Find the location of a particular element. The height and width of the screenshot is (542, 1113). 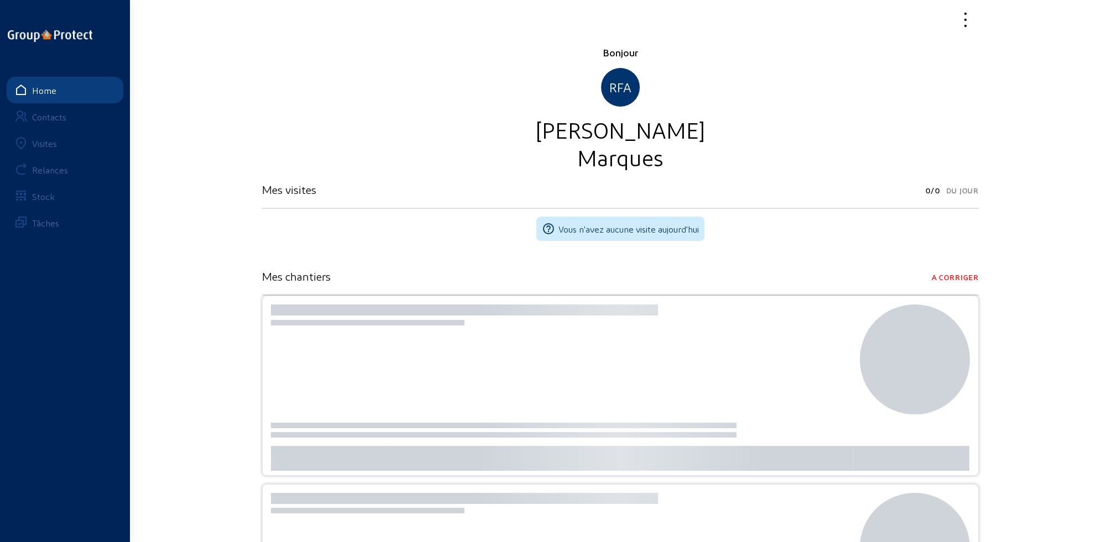

a: Contacts is located at coordinates (65, 117).